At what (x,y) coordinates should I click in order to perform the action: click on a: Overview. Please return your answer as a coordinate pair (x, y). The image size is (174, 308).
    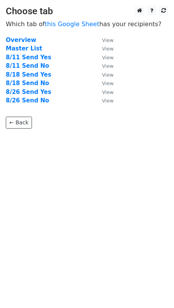
    Looking at the image, I should click on (21, 40).